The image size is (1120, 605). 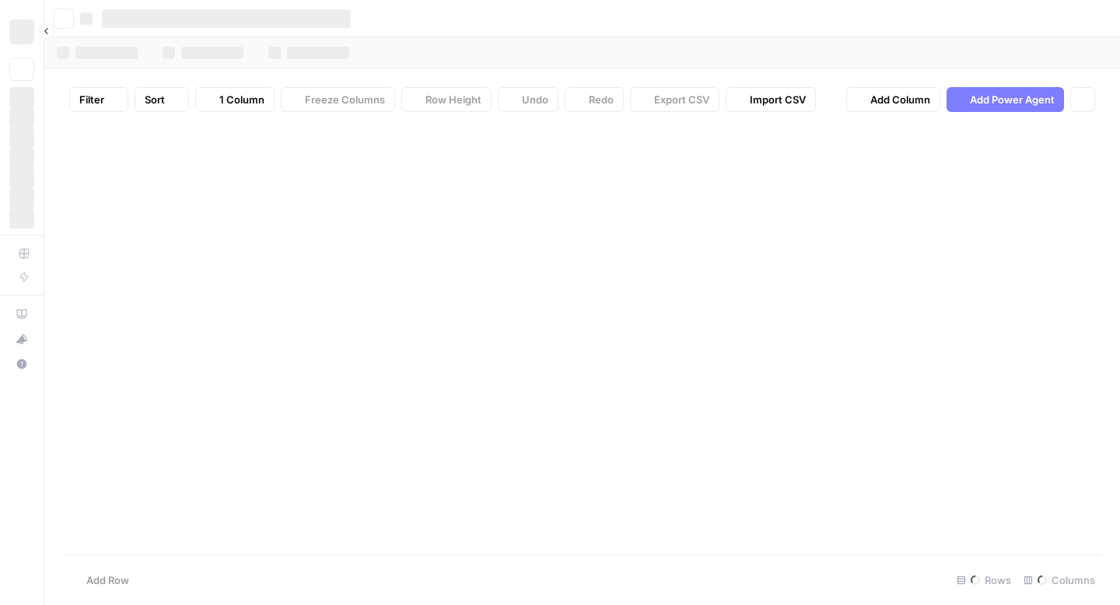 I want to click on button: Add Row, so click(x=100, y=580).